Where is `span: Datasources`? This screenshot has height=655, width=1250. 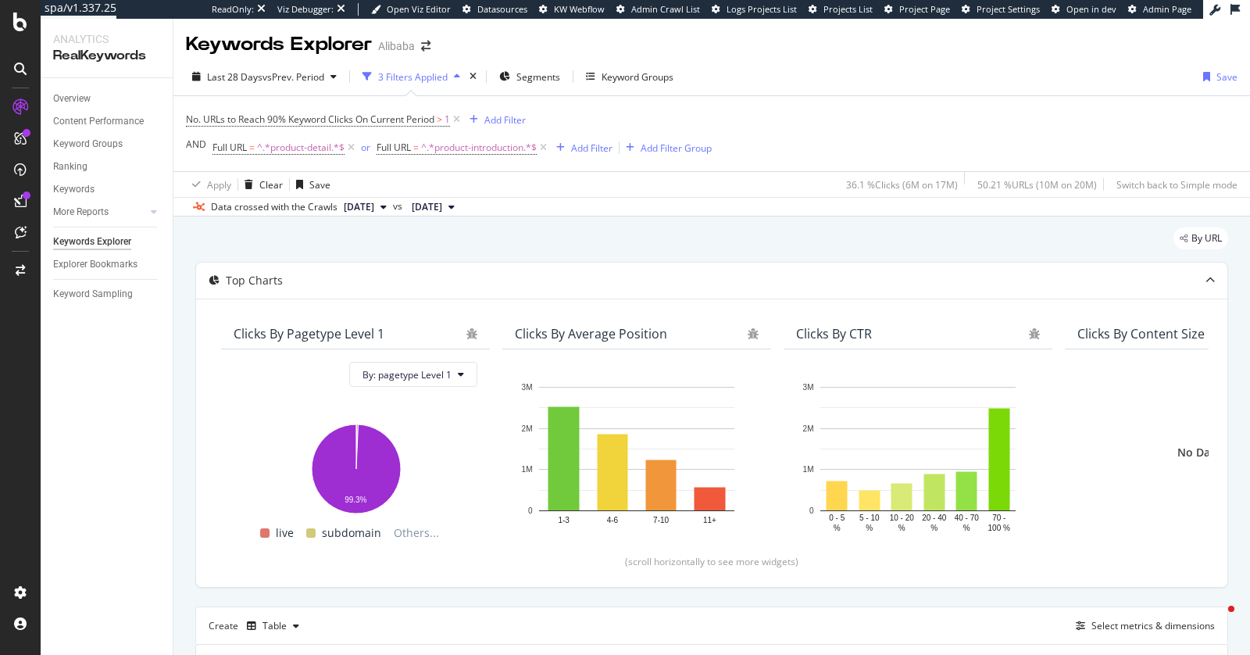 span: Datasources is located at coordinates (502, 9).